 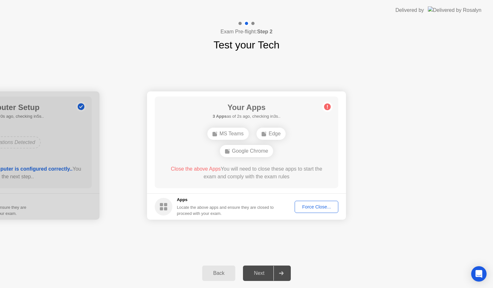 I want to click on b: 3 Apps, so click(x=219, y=116).